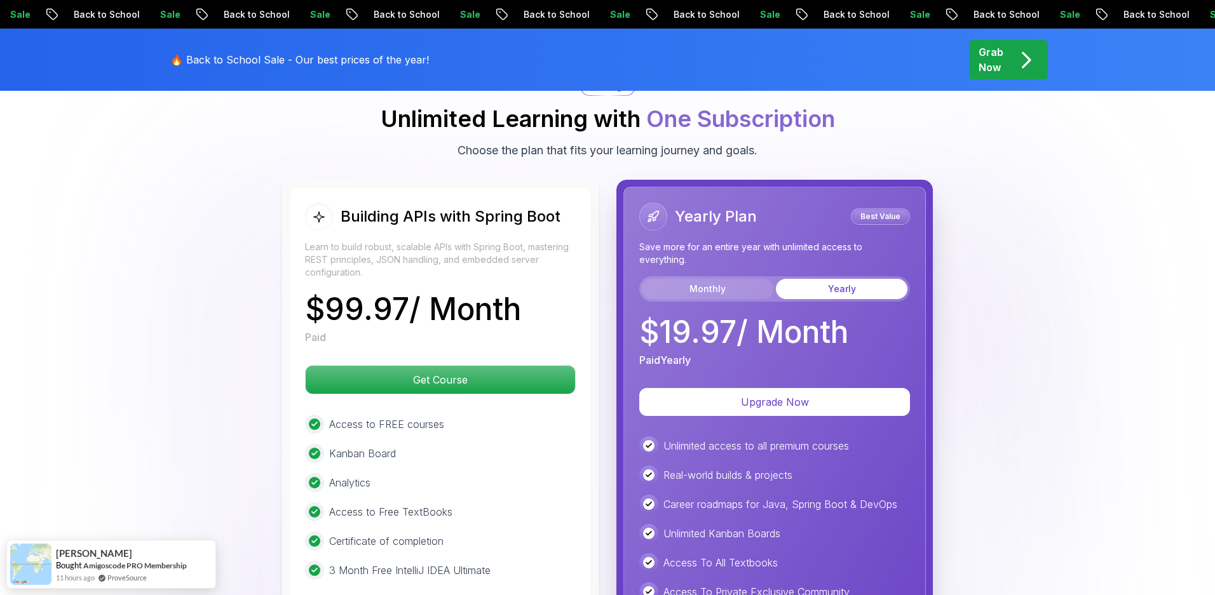 This screenshot has width=1215, height=595. Describe the element at coordinates (127, 578) in the screenshot. I see `a: ProveSource` at that location.